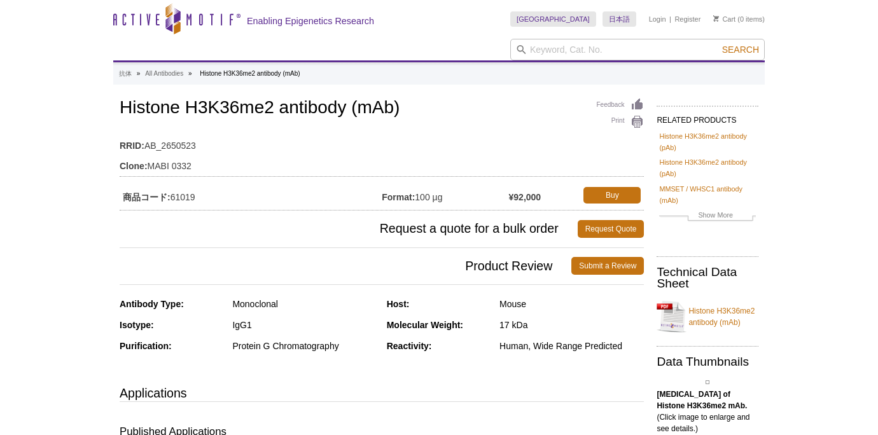  I want to click on span: Product Review, so click(346, 266).